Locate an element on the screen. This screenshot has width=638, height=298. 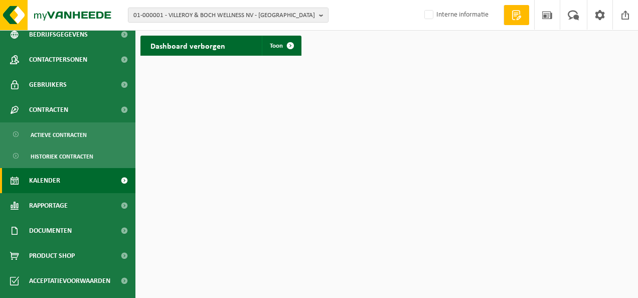
span: Documenten is located at coordinates (50, 231).